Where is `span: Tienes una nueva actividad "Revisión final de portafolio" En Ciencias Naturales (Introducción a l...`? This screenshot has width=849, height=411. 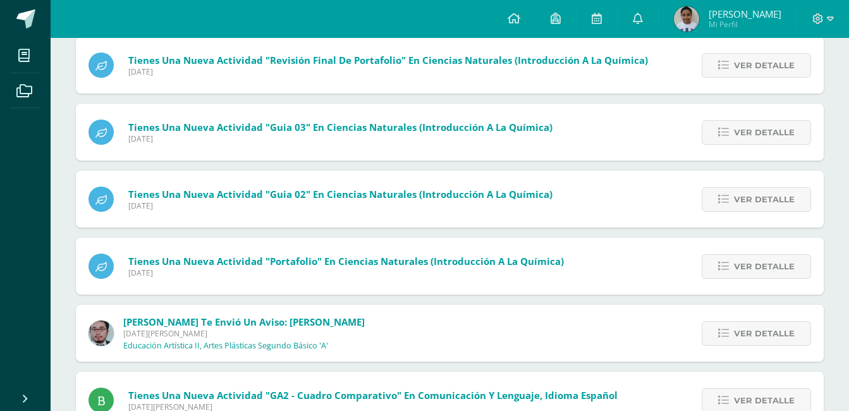
span: Tienes una nueva actividad "Revisión final de portafolio" En Ciencias Naturales (Introducción a l... is located at coordinates (388, 60).